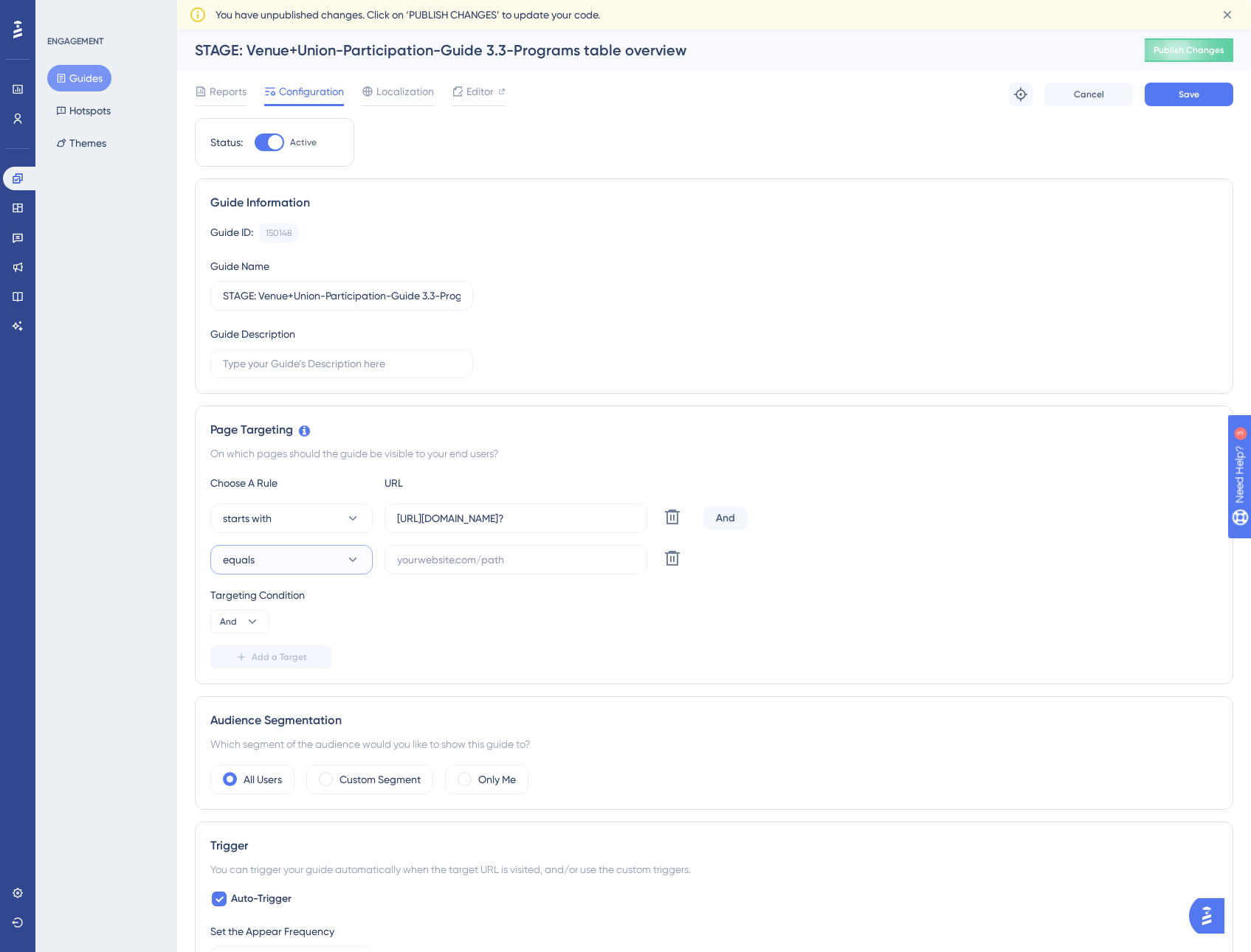  Describe the element at coordinates (63, 13) in the screenshot. I see `span: Need Help?` at that location.